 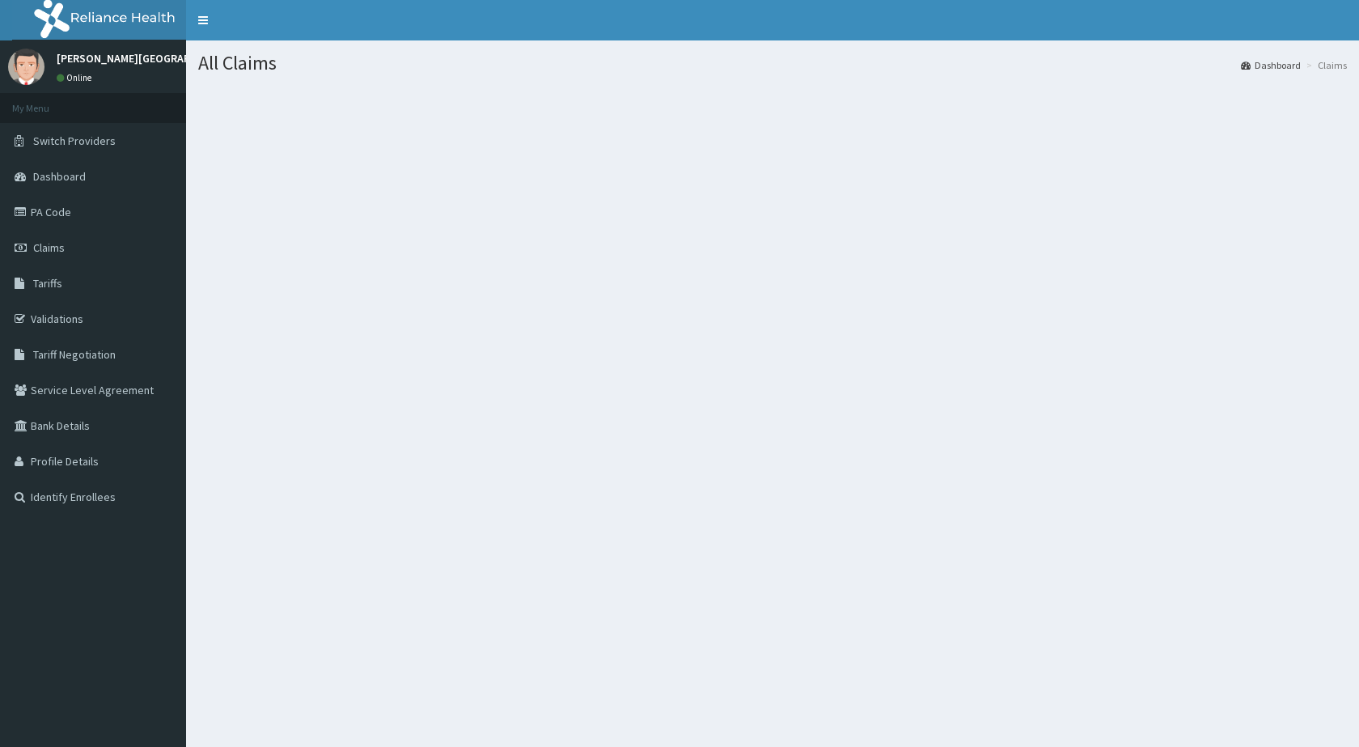 What do you see at coordinates (1271, 65) in the screenshot?
I see `a: Dashboard` at bounding box center [1271, 65].